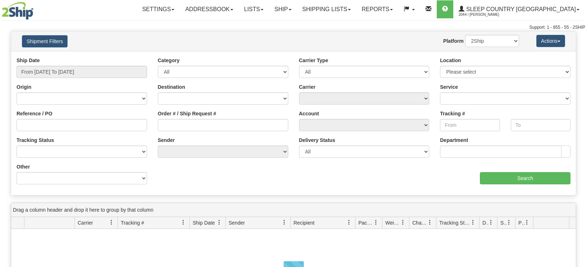 The image size is (587, 267). I want to click on span: Weight, so click(393, 223).